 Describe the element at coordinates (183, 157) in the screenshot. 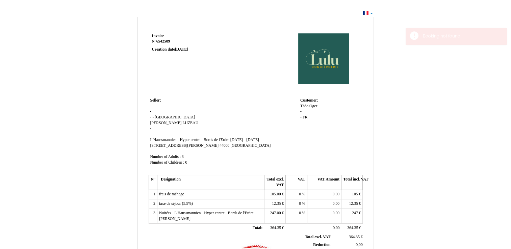

I see `span: 3` at that location.